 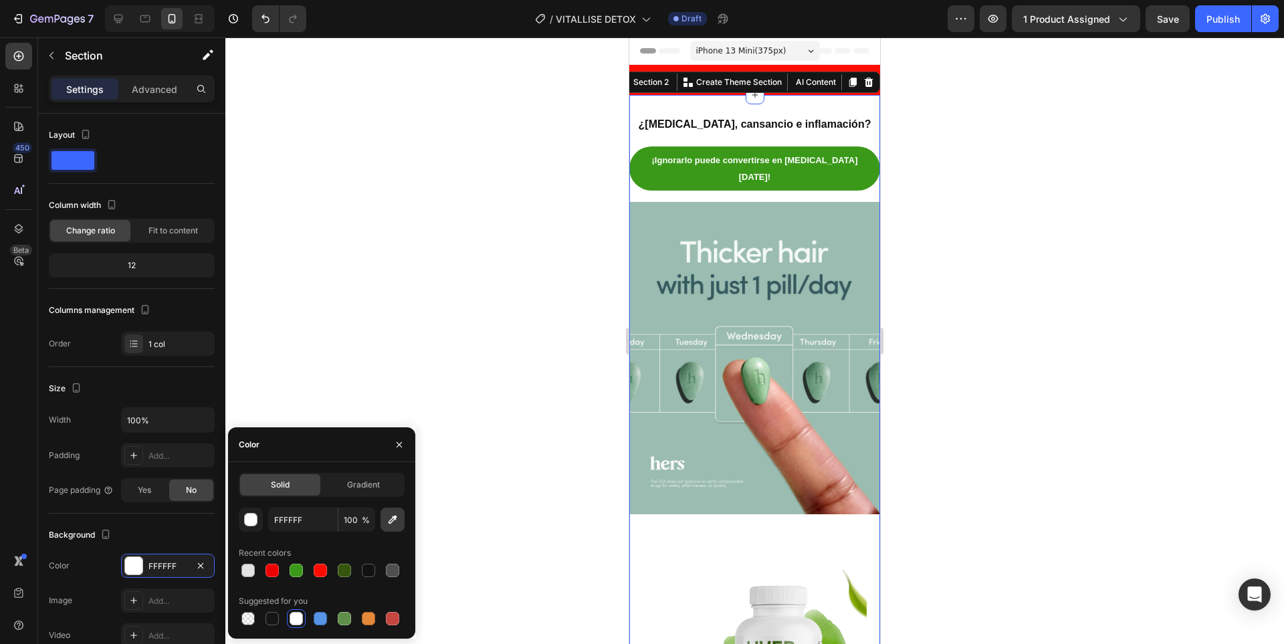 I want to click on span: Fit to content, so click(x=173, y=231).